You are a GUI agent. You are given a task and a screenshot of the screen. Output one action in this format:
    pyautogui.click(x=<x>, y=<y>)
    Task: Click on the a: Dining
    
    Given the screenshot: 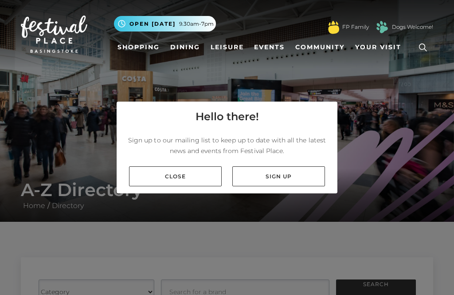 What is the action you would take?
    pyautogui.click(x=185, y=47)
    